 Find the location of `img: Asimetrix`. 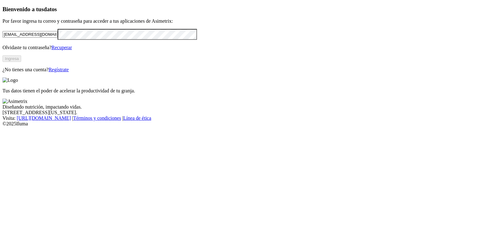

img: Asimetrix is located at coordinates (15, 102).